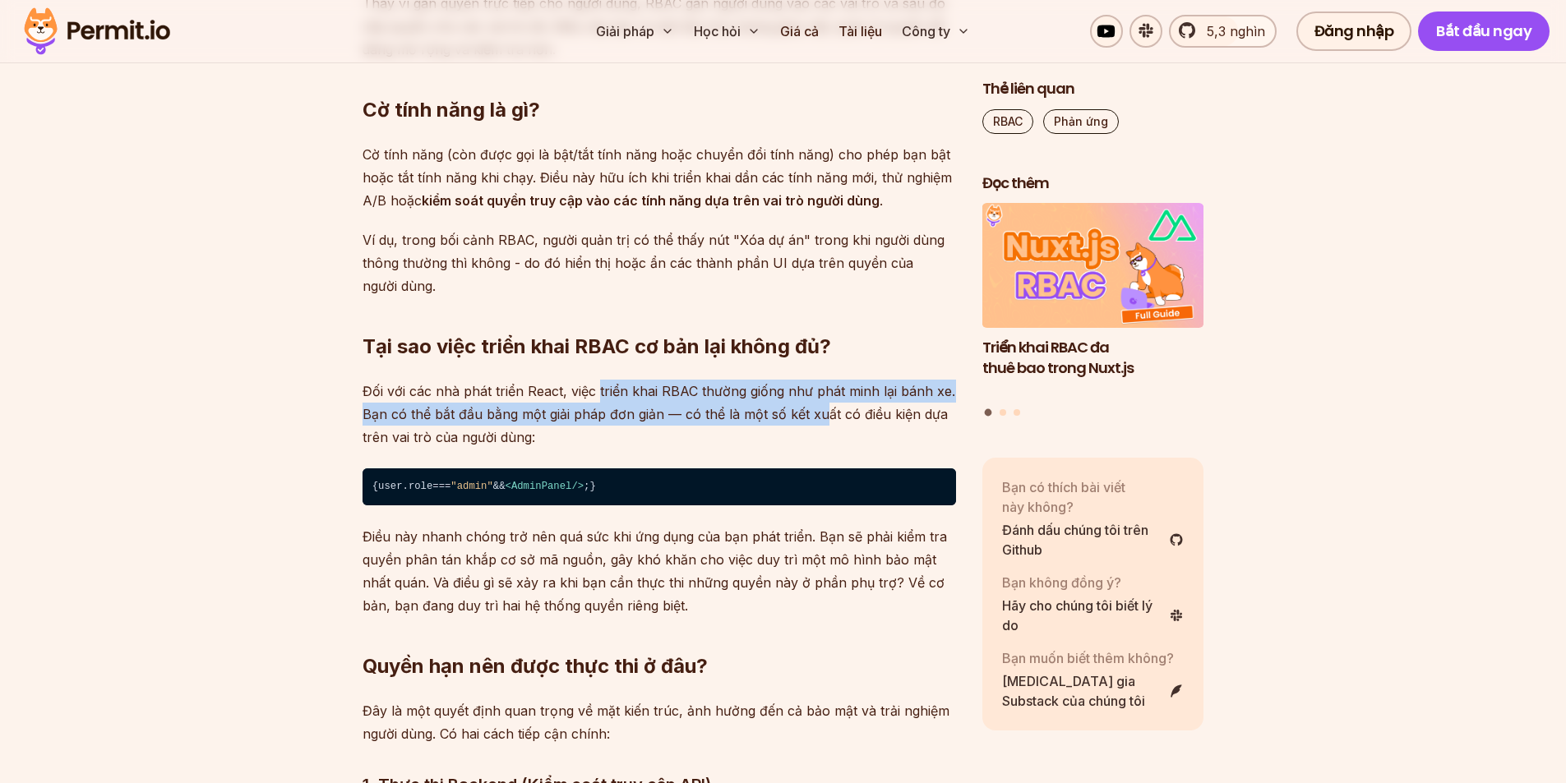  Describe the element at coordinates (471, 487) in the screenshot. I see `span: "admin"` at that location.